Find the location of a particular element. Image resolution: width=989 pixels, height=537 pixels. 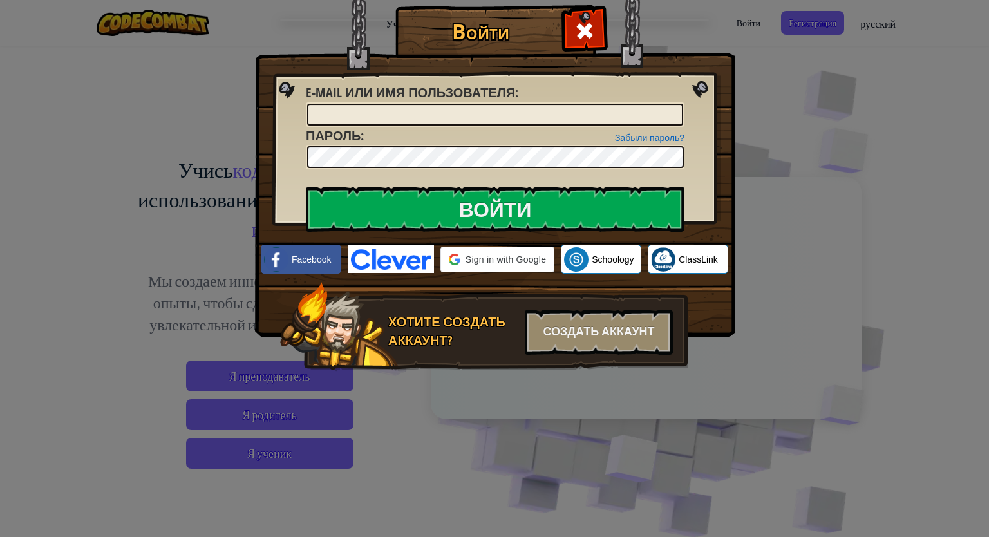

span: Sign in with Google is located at coordinates (506, 260).